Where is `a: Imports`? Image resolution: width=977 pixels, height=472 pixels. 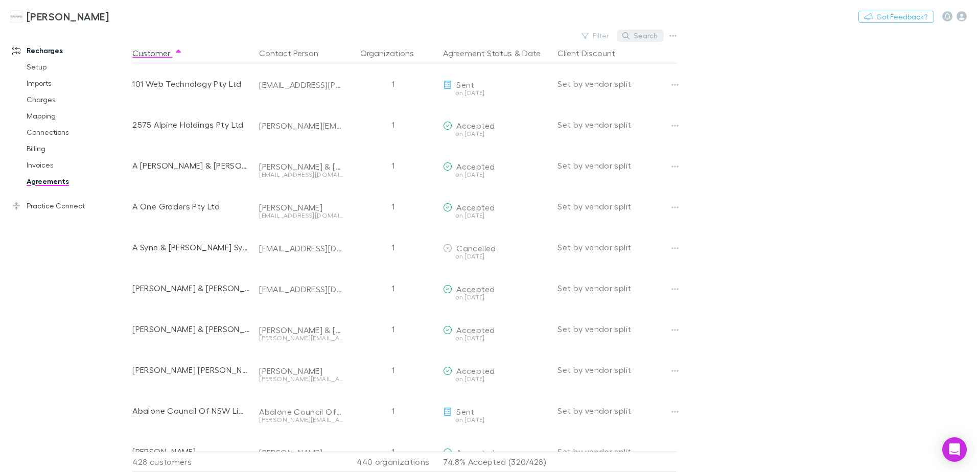
a: Imports is located at coordinates (77, 83).